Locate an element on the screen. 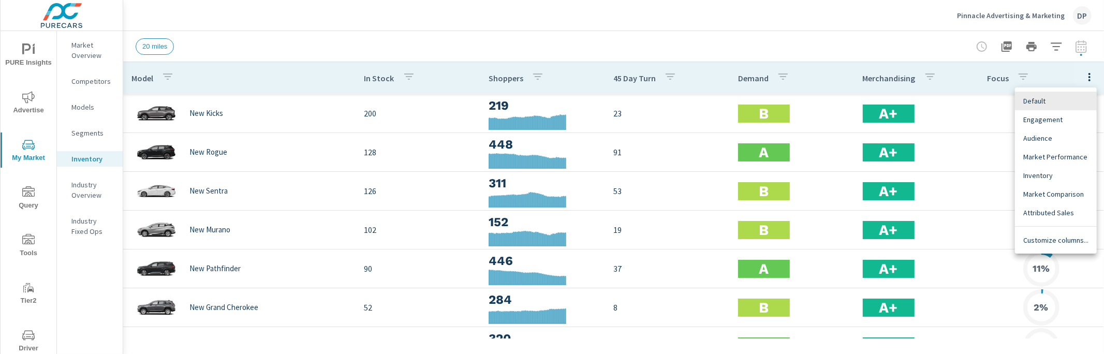 The image size is (1104, 354). span: Market Comparison is located at coordinates (1056, 194).